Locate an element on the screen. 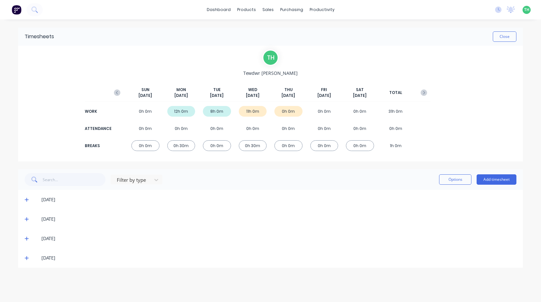 This screenshot has height=302, width=541. div: 12h 0m is located at coordinates (181, 111).